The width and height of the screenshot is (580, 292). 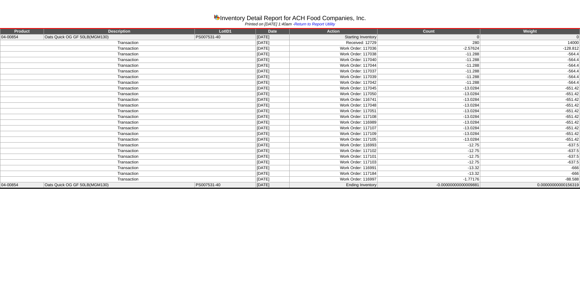 I want to click on td: Work Order: 116989, so click(x=333, y=123).